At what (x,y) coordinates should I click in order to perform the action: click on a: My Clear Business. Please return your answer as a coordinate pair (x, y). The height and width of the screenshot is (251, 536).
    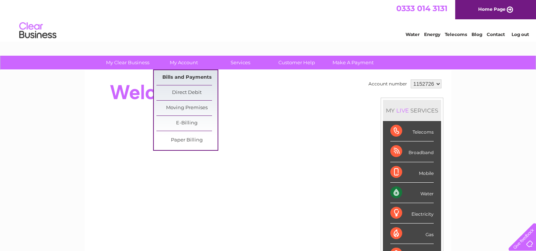
    Looking at the image, I should click on (127, 62).